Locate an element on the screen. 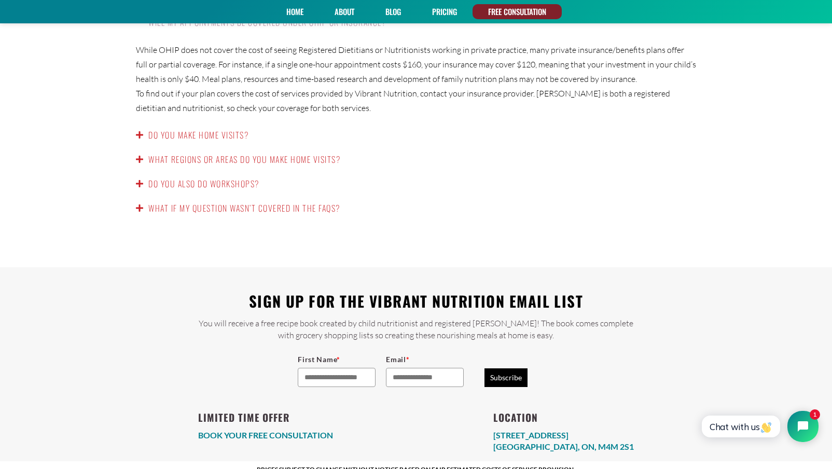  a: What regions or areas do you make home visits? is located at coordinates (244, 159).